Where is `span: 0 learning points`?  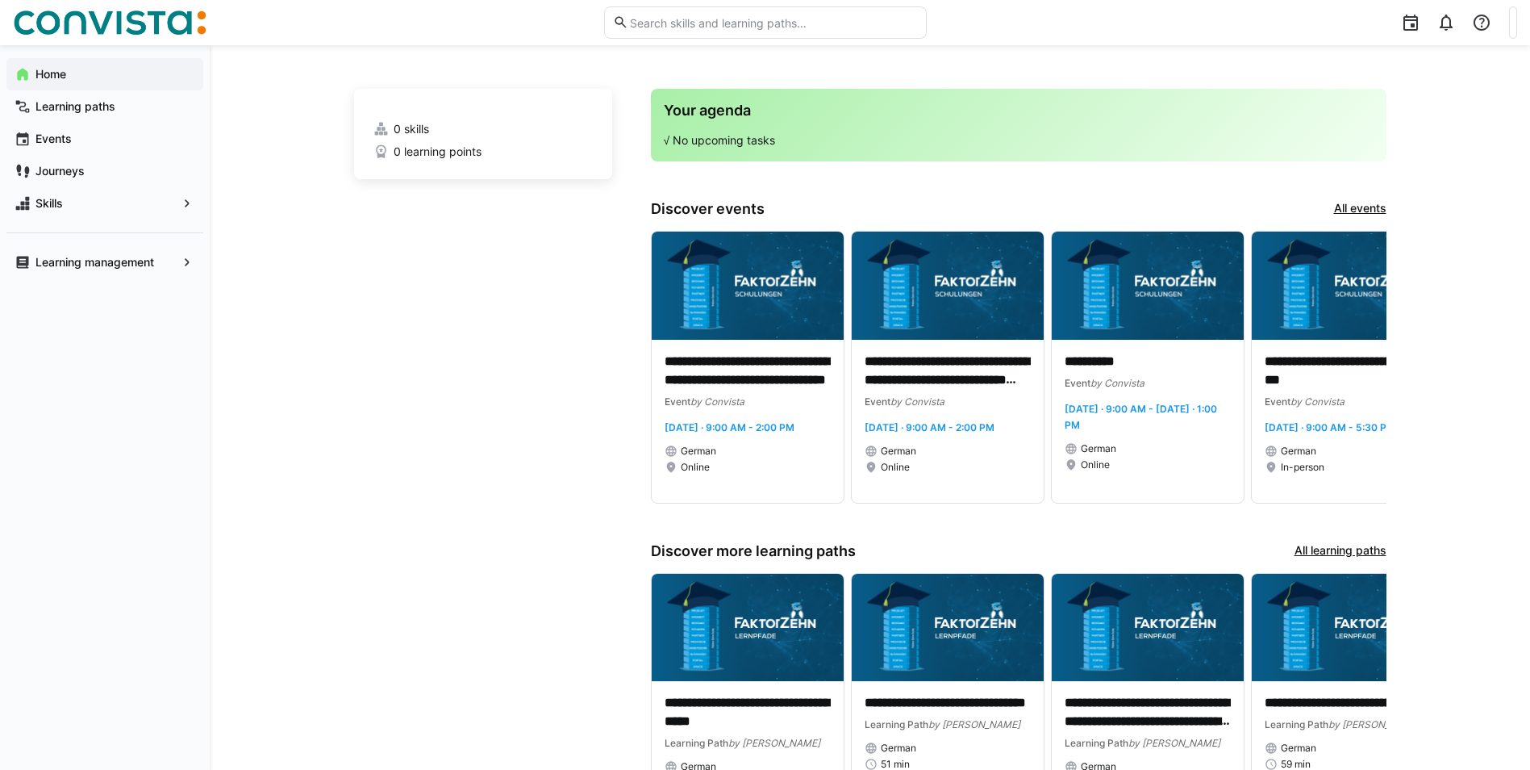
span: 0 learning points is located at coordinates (437, 152).